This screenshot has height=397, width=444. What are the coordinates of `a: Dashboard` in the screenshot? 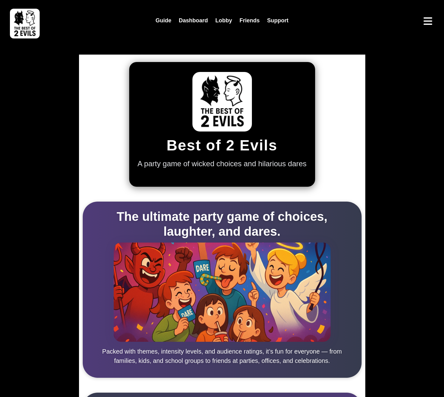 It's located at (193, 20).